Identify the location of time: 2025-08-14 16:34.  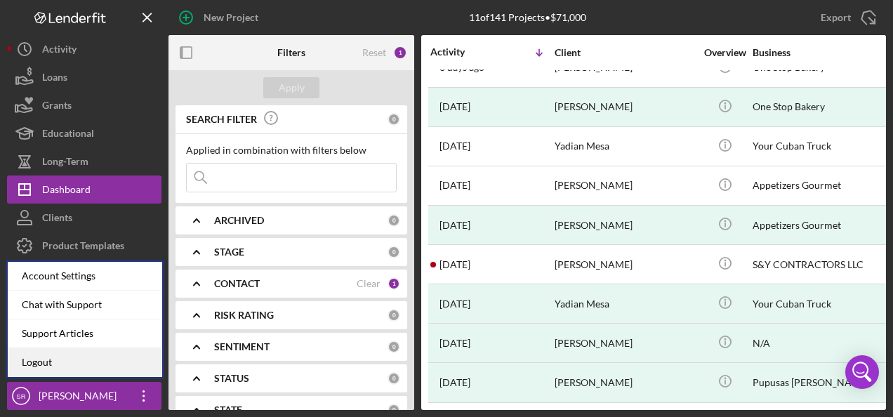
(455, 107).